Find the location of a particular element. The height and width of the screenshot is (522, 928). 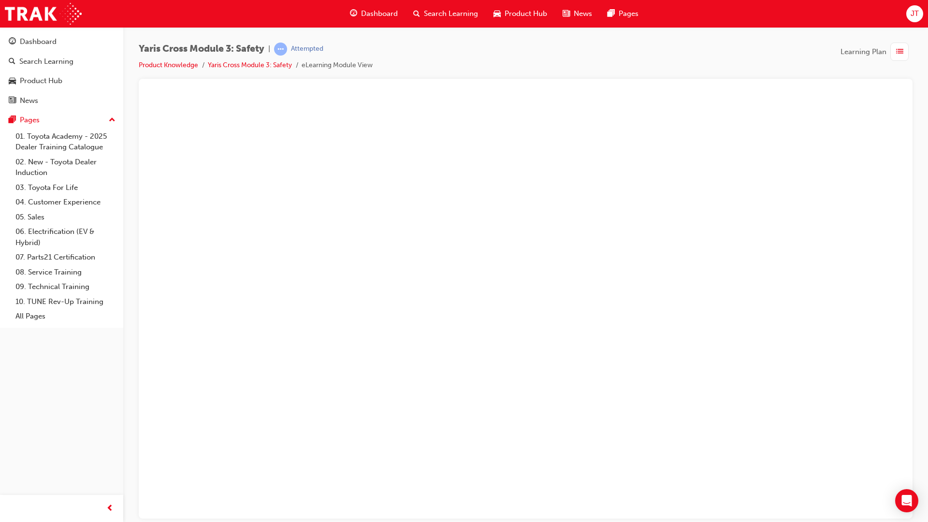

a: 06. Electrification (EV & Hybrid) is located at coordinates (65, 237).